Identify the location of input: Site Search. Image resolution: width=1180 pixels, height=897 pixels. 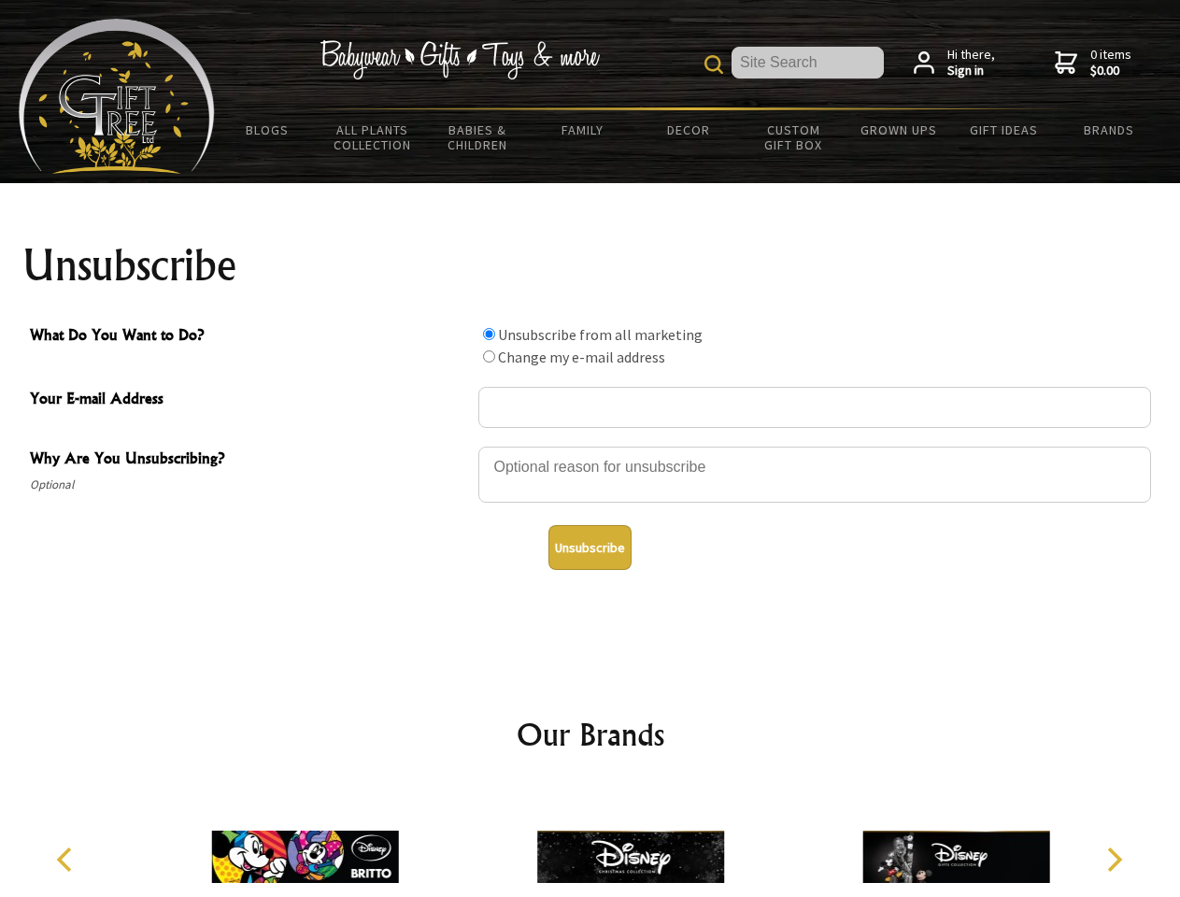
(807, 63).